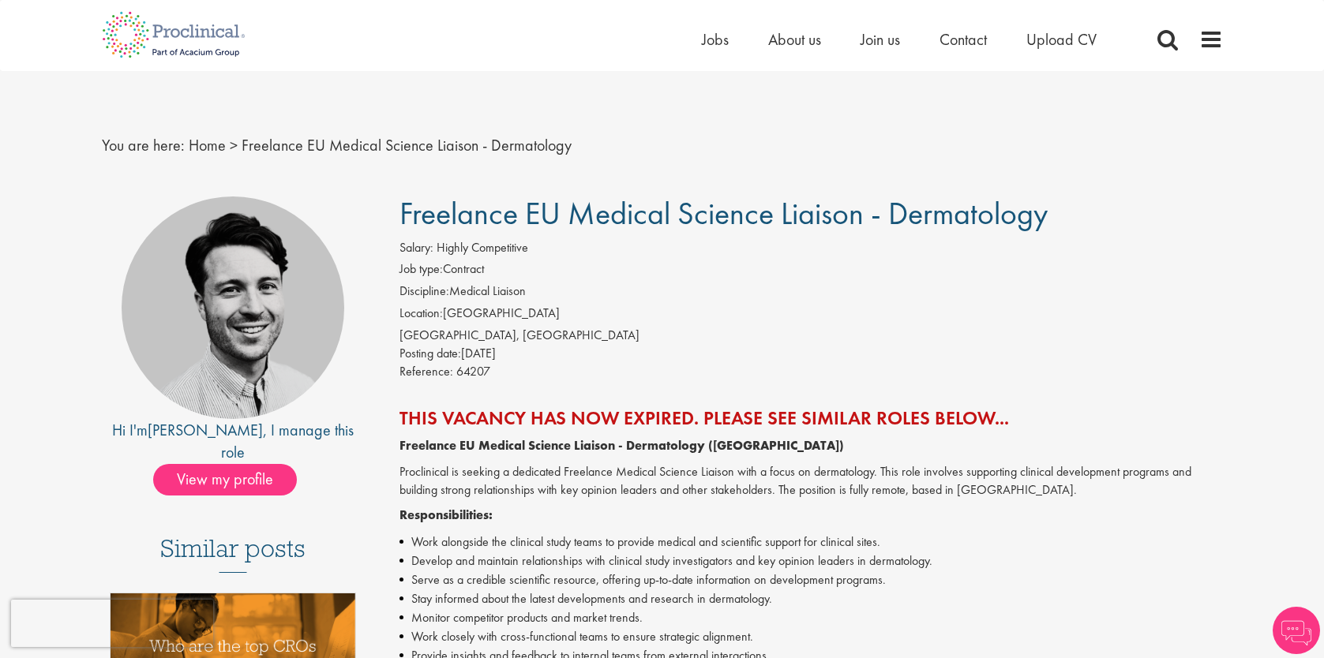 This screenshot has width=1324, height=658. What do you see at coordinates (143, 145) in the screenshot?
I see `span: You are here:` at bounding box center [143, 145].